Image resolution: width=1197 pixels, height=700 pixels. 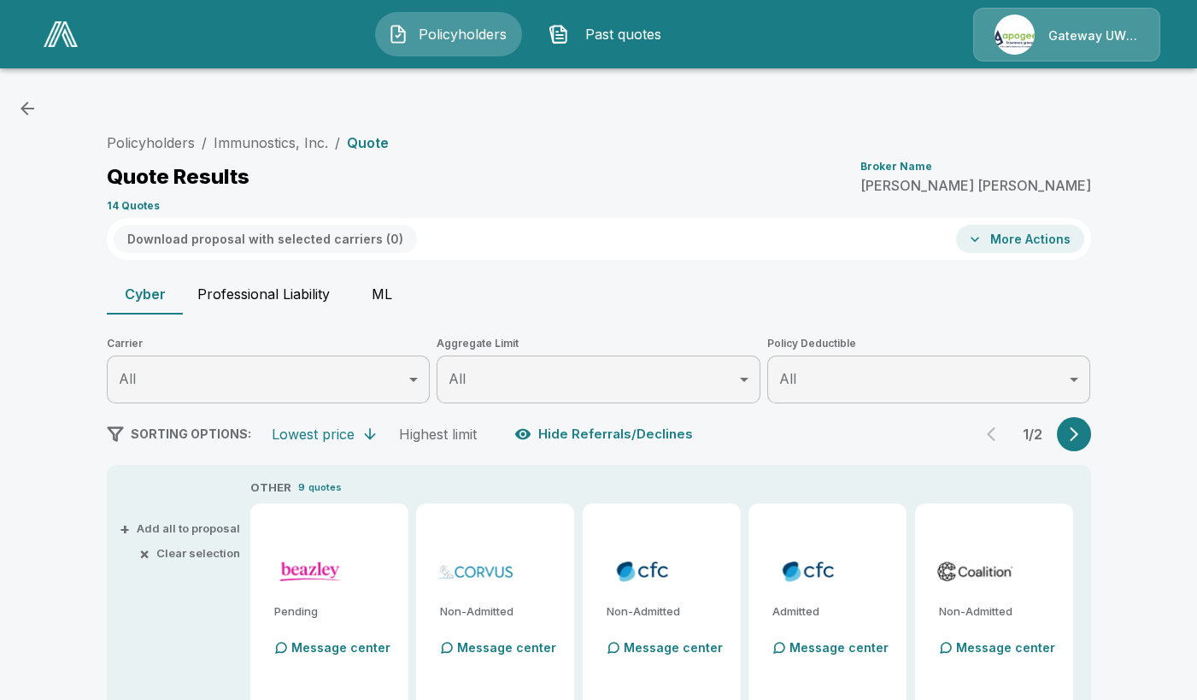 I want to click on span: Past quotes, so click(x=623, y=34).